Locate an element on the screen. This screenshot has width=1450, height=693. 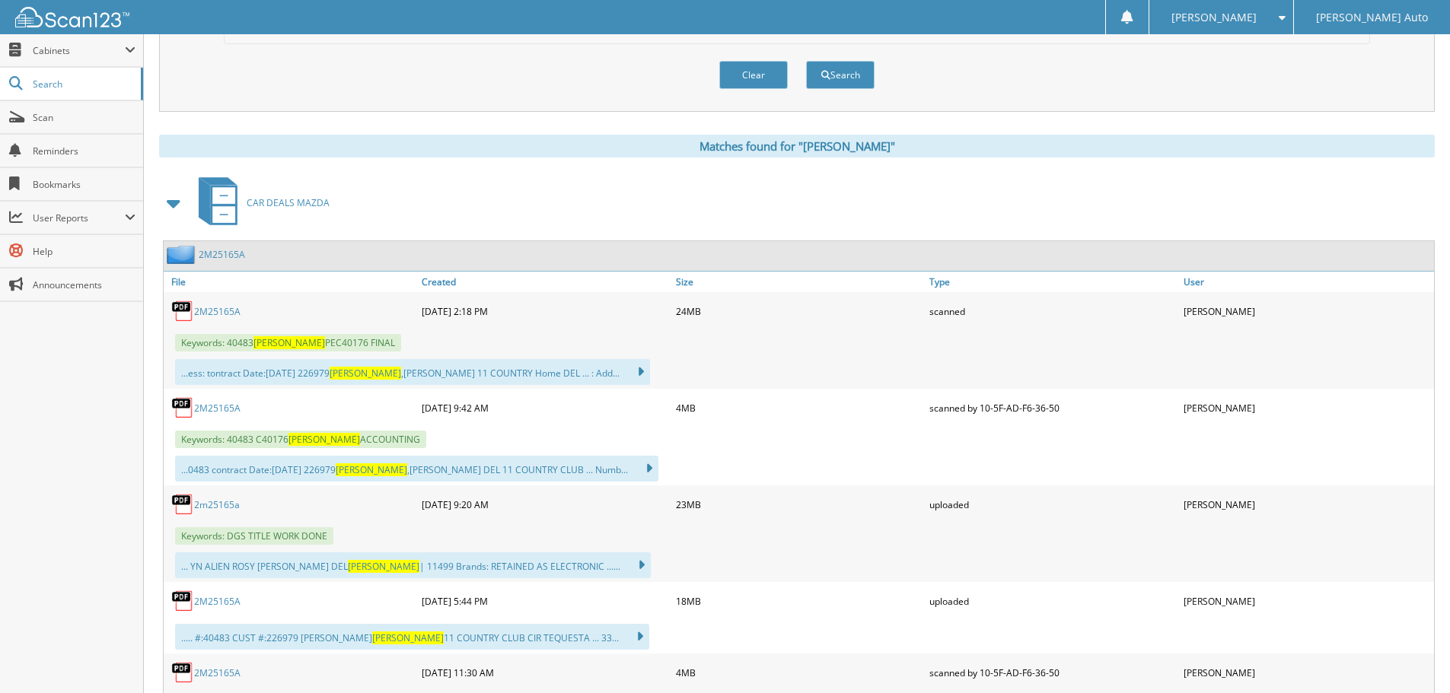
img: folder2.png is located at coordinates (183, 254).